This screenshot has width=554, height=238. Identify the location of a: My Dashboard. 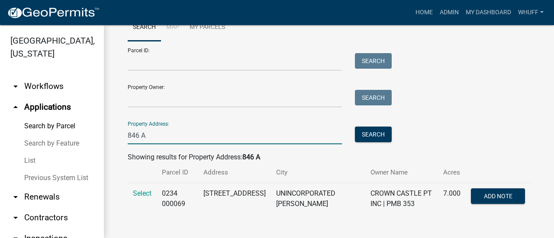
(488, 13).